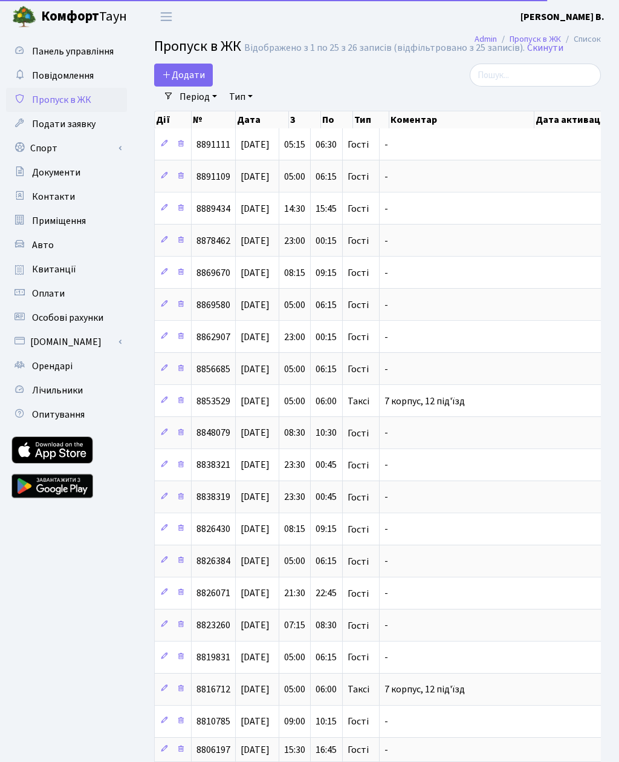  Describe the element at coordinates (43, 245) in the screenshot. I see `span: Авто` at that location.